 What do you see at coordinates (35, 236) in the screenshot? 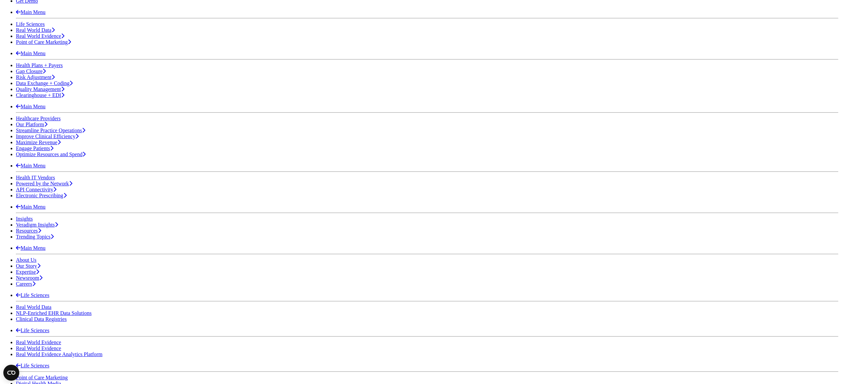
I see `a: Trending Topics` at bounding box center [35, 236].